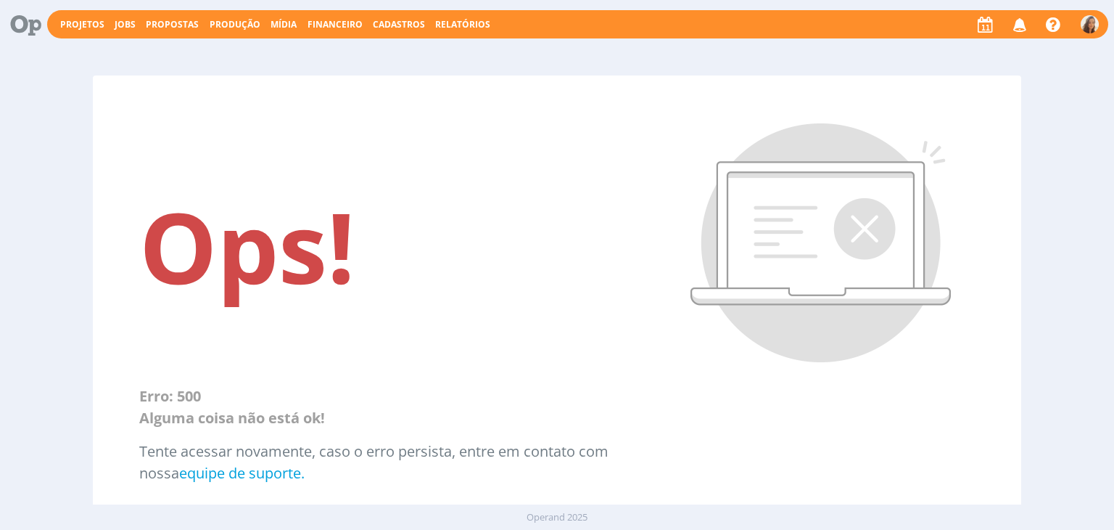 This screenshot has width=1114, height=530. Describe the element at coordinates (821, 243) in the screenshot. I see `img: Erro: 500` at that location.